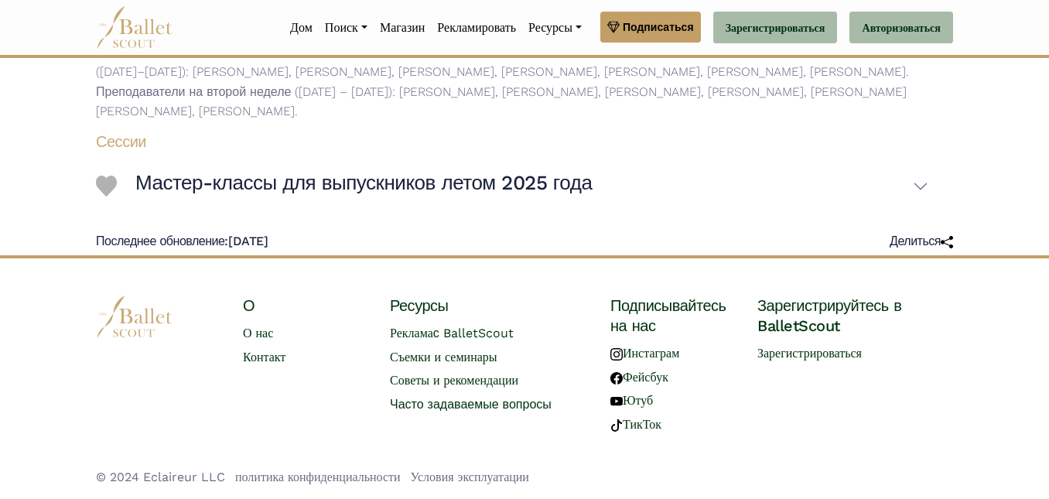 This screenshot has height=499, width=1049. I want to click on a: Поиск, so click(346, 28).